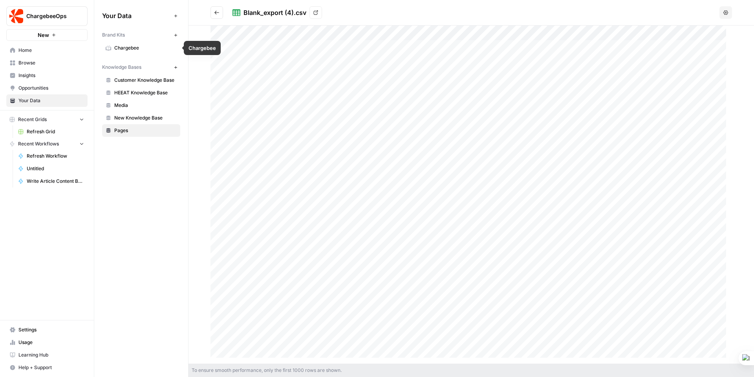 This screenshot has height=377, width=754. What do you see at coordinates (141, 130) in the screenshot?
I see `a: Pages` at bounding box center [141, 130].